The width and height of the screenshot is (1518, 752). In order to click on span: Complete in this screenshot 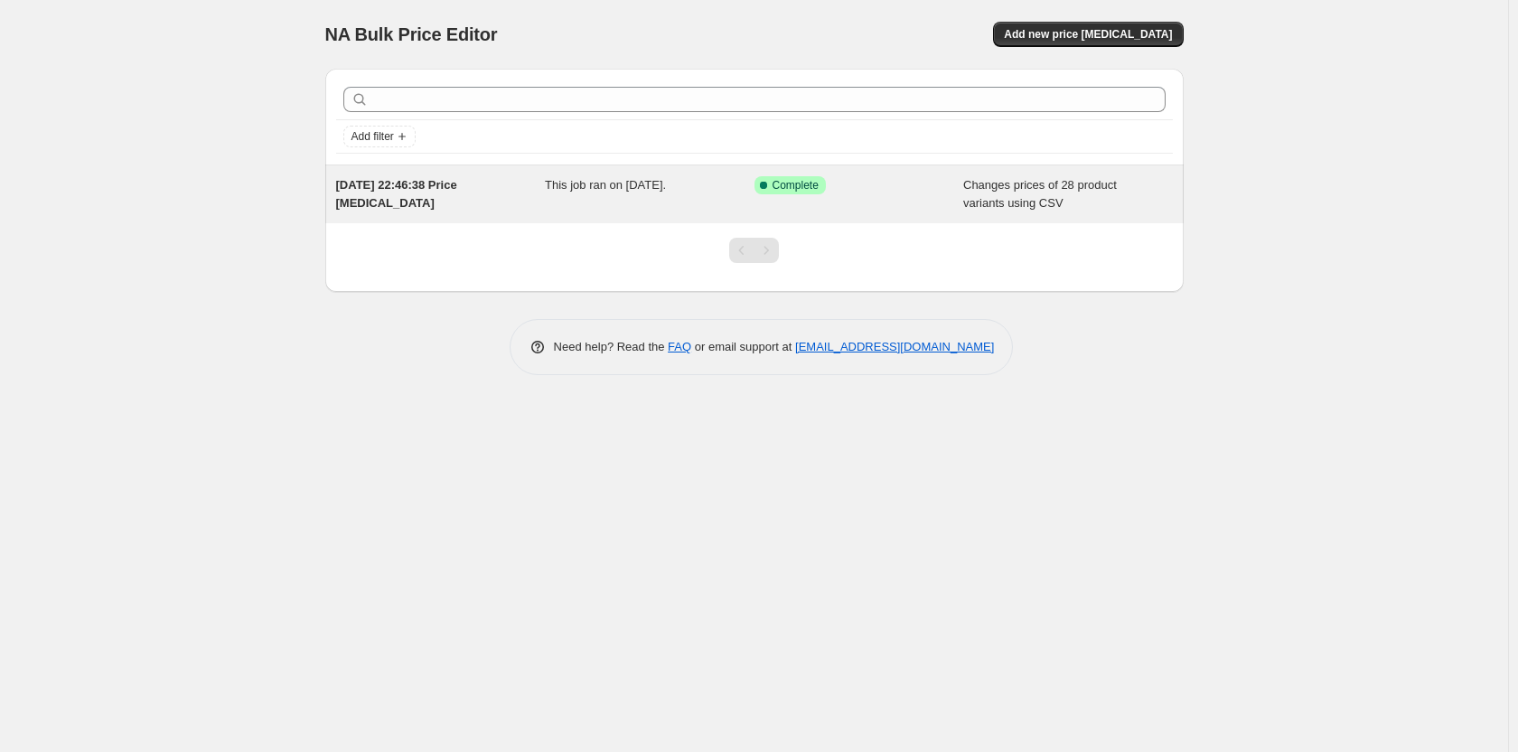, I will do `click(795, 185)`.